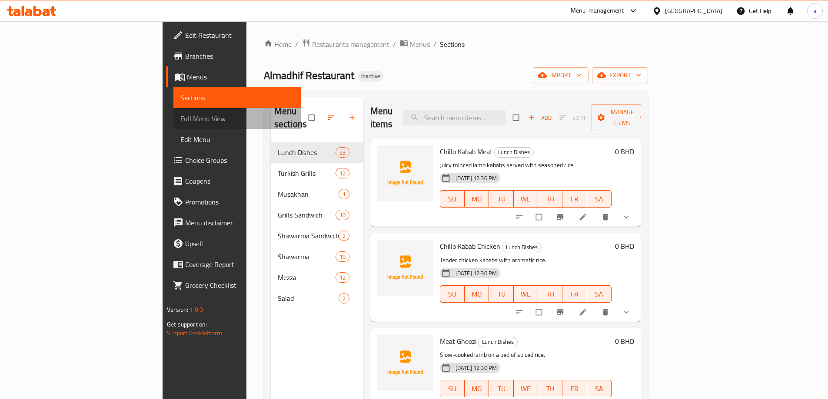 This screenshot has width=828, height=399. What do you see at coordinates (308, 236) in the screenshot?
I see `span: Shawarma Sandwich` at bounding box center [308, 236].